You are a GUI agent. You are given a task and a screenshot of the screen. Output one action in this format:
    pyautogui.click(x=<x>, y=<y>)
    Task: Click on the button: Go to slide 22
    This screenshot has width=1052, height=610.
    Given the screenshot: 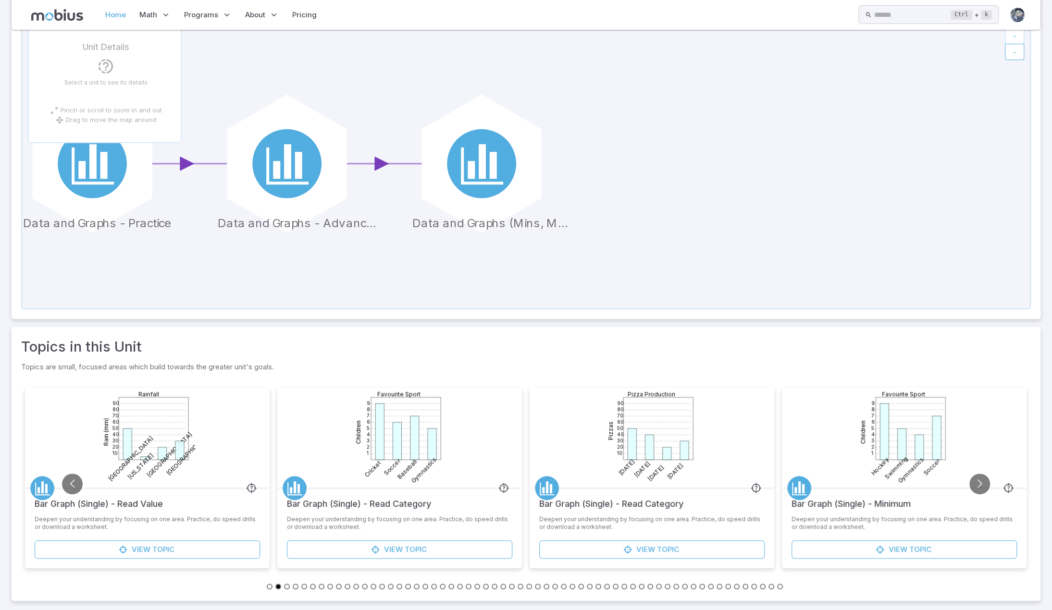 What is the action you would take?
    pyautogui.click(x=451, y=587)
    